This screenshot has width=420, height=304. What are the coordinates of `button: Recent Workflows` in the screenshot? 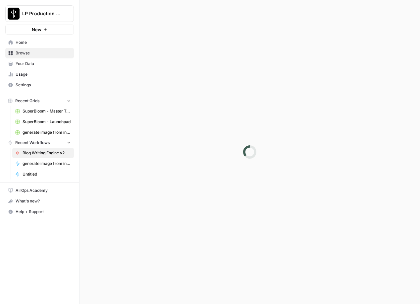 It's located at (39, 142).